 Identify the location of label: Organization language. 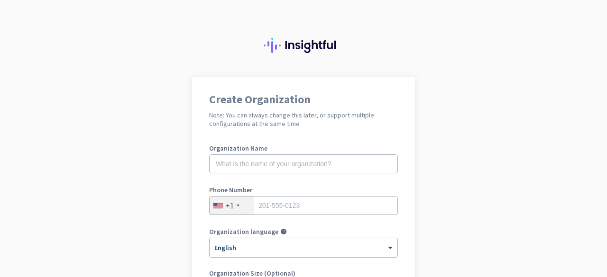
(244, 232).